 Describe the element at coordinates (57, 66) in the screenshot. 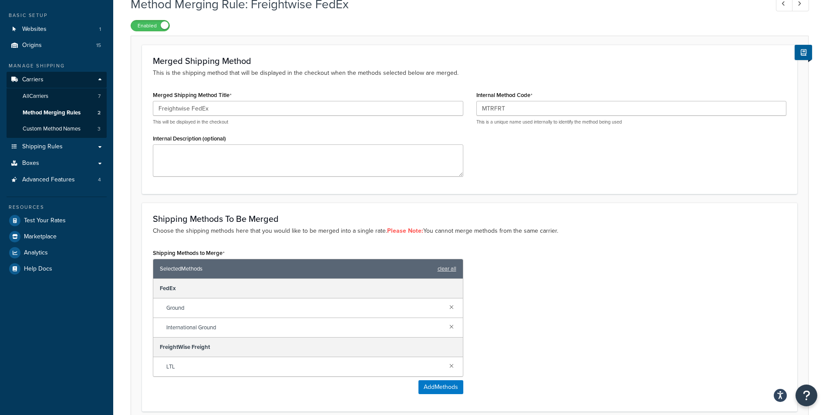

I see `div: Manage Shipping` at that location.